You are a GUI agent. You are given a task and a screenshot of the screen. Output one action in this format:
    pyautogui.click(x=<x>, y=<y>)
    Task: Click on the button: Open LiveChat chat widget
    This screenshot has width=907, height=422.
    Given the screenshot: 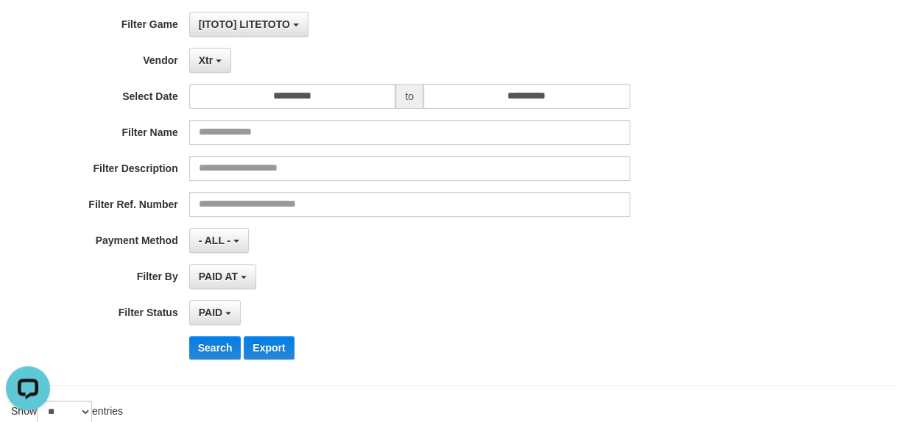 What is the action you would take?
    pyautogui.click(x=28, y=28)
    